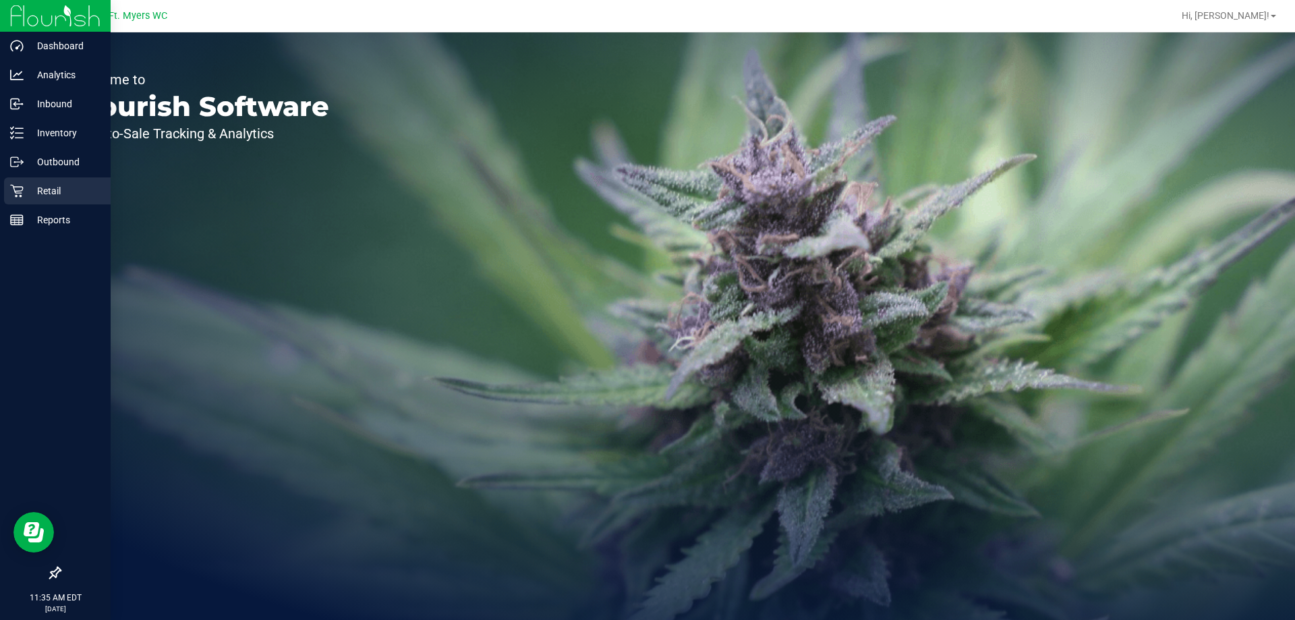  What do you see at coordinates (17, 75) in the screenshot?
I see `inline-svg: Analytics` at bounding box center [17, 75].